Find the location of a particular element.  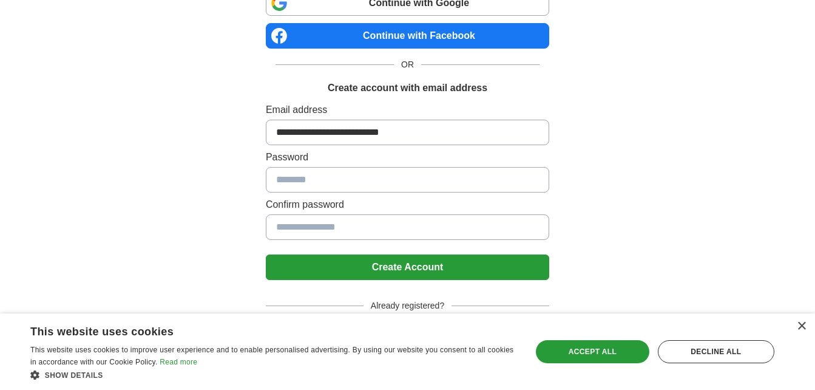

span: OR is located at coordinates (407, 64).